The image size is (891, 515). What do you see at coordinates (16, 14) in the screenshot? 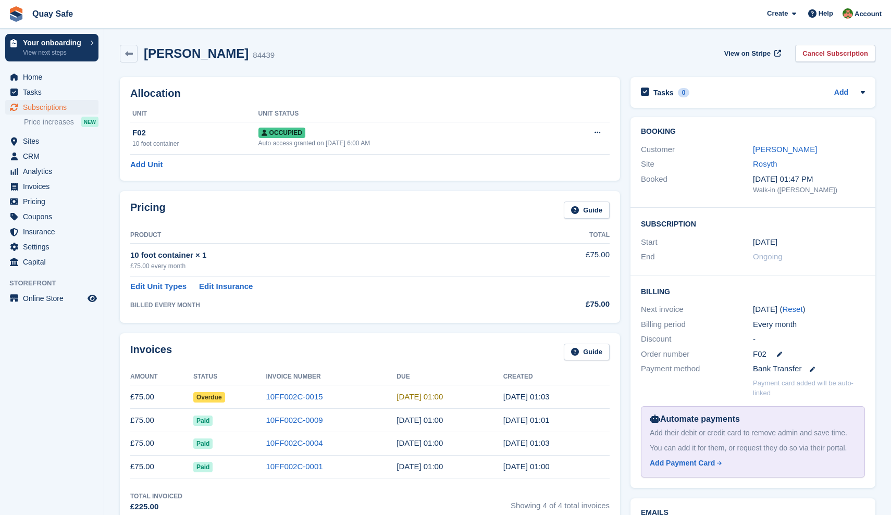
I see `img: stora-icon-8386f47178a22dfd0bd8f6a31ec36ba5ce8667c1dd55bd0f319d3a0aa187defe.svg` at bounding box center [16, 14].